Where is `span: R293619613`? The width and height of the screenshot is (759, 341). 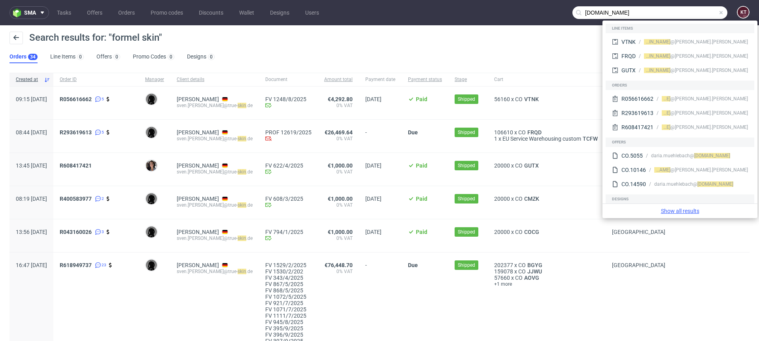 span: R293619613 is located at coordinates (76, 132).